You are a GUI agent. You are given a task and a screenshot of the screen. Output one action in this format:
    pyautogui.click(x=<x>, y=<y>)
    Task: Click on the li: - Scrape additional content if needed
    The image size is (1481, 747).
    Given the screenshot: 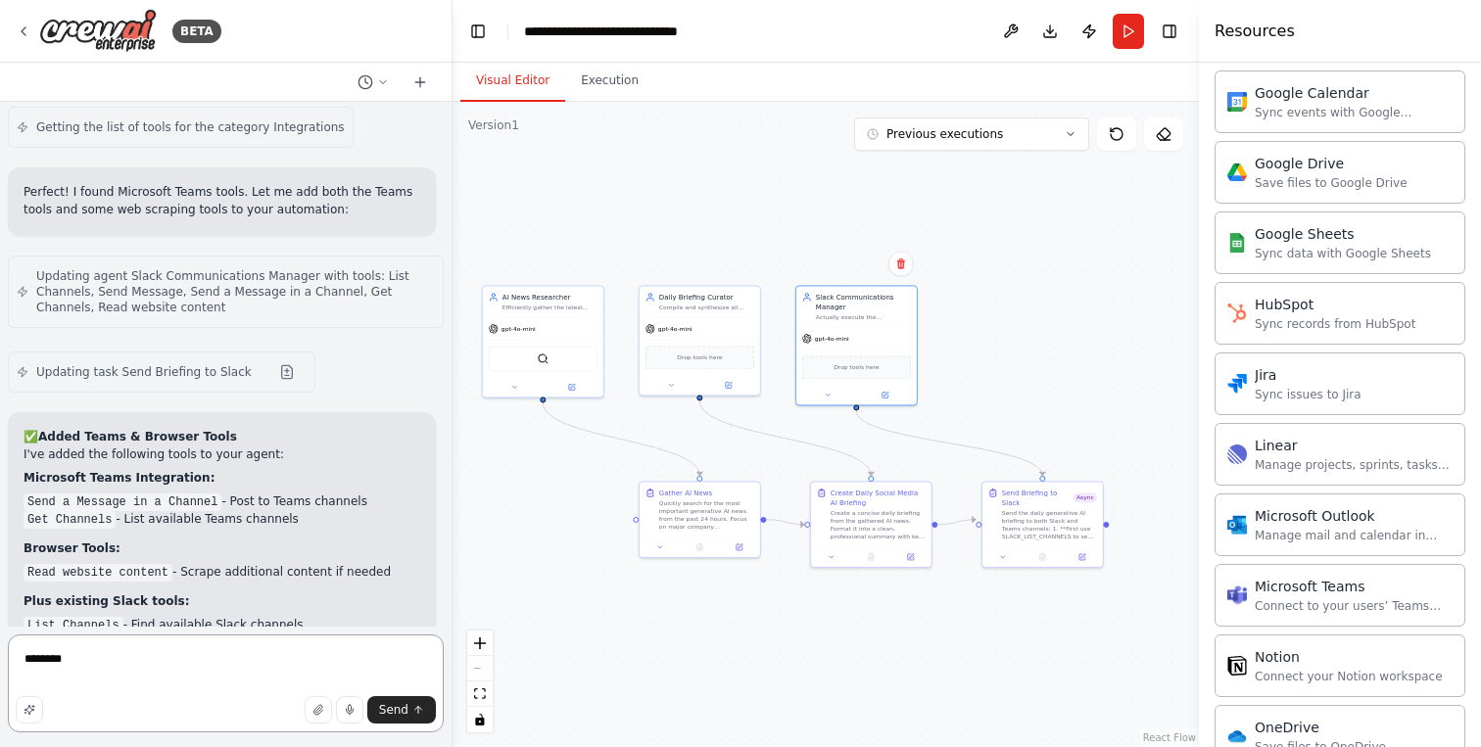 What is the action you would take?
    pyautogui.click(x=221, y=572)
    